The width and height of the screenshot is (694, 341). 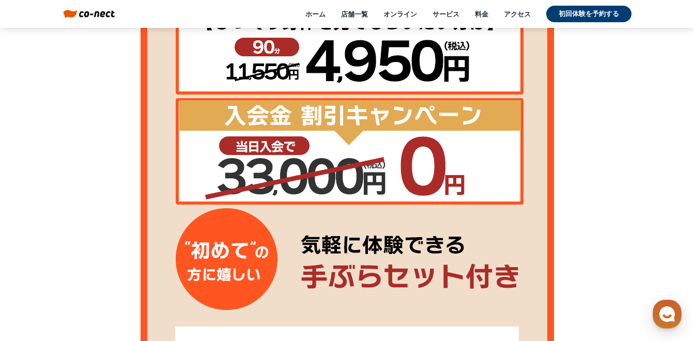 What do you see at coordinates (354, 14) in the screenshot?
I see `a: 店舗一覧` at bounding box center [354, 14].